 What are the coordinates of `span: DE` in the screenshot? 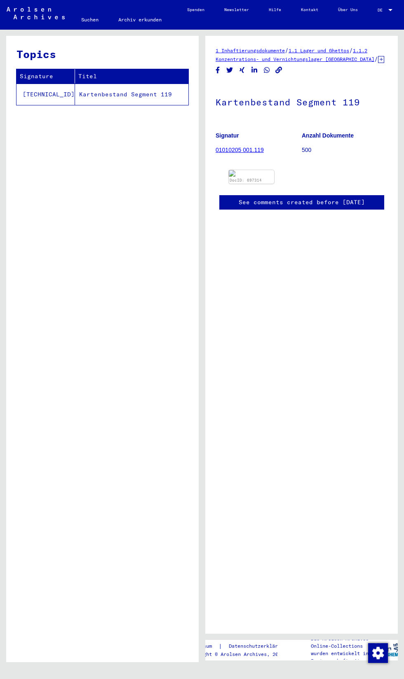 It's located at (382, 10).